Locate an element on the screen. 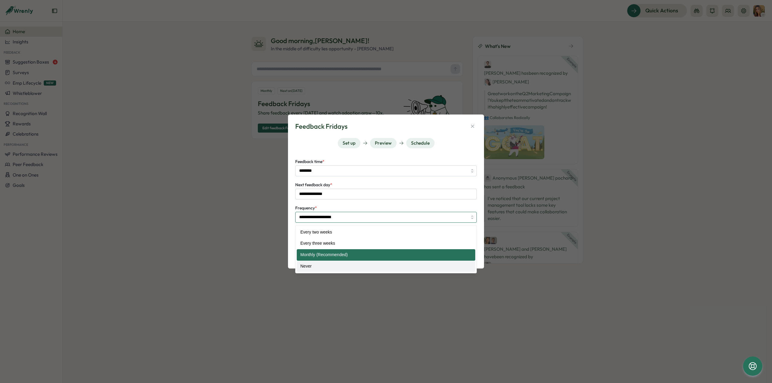 The image size is (772, 383). div: Never is located at coordinates (386, 266).